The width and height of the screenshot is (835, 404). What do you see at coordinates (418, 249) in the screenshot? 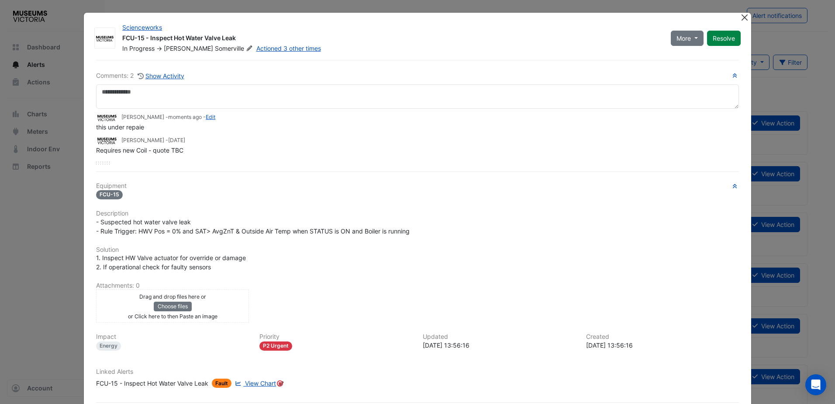
I see `h6: Solution` at bounding box center [418, 249].